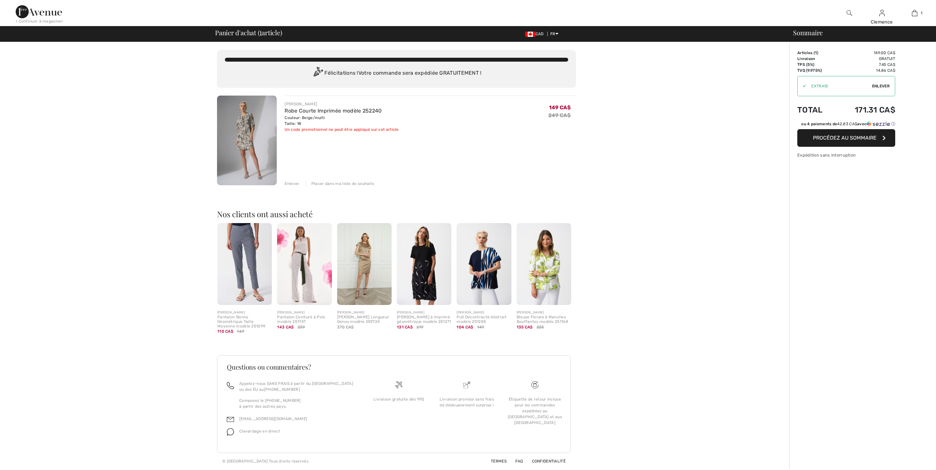  I want to click on span: 104 CA$, so click(465, 327).